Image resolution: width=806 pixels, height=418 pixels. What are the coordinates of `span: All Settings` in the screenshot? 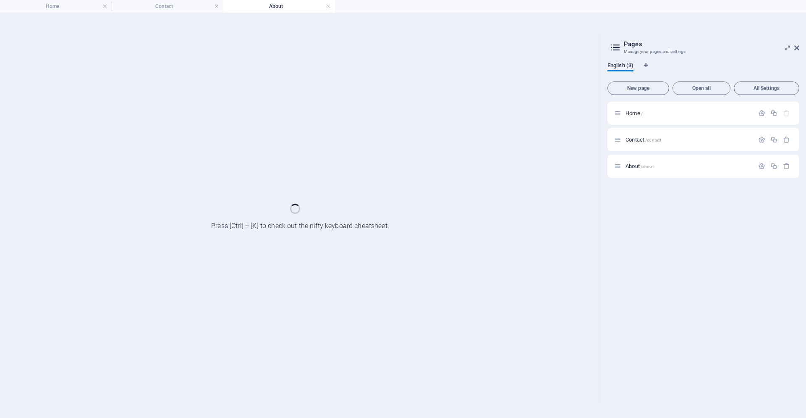 It's located at (767, 88).